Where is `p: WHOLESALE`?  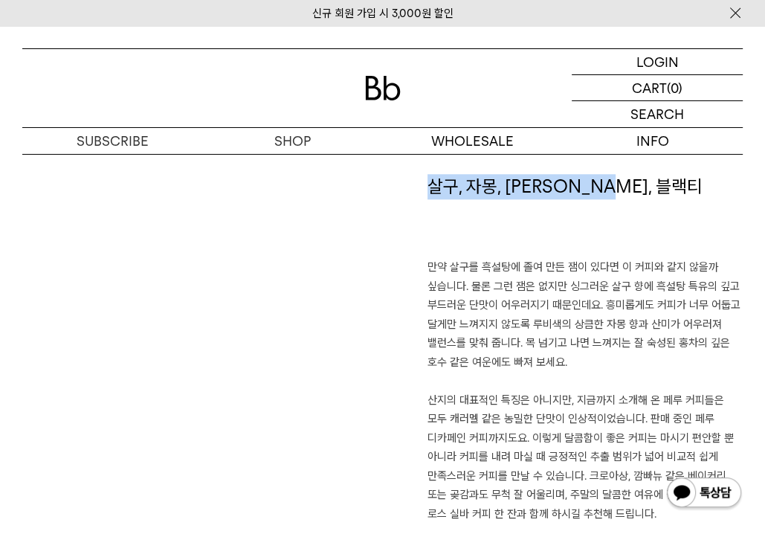 p: WHOLESALE is located at coordinates (473, 141).